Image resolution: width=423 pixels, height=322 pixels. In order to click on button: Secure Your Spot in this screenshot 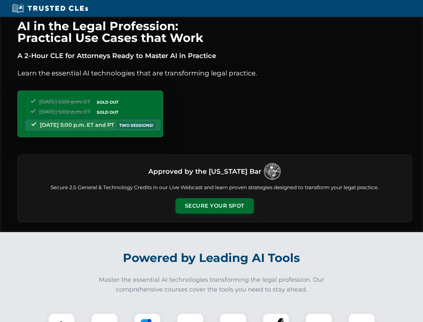, I will do `click(215, 206)`.